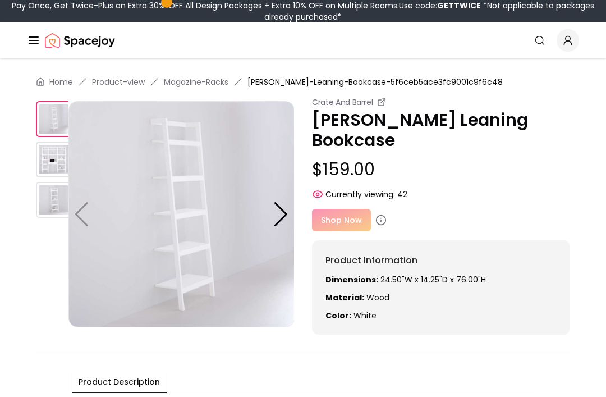  Describe the element at coordinates (119, 382) in the screenshot. I see `button: Product Description` at that location.